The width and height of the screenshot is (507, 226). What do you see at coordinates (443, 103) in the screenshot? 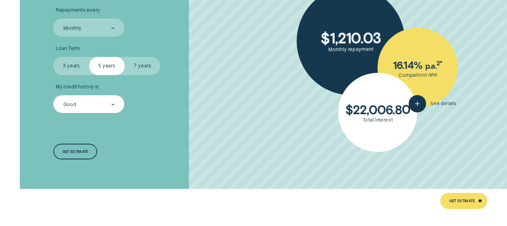
I see `span: See details` at bounding box center [443, 103].